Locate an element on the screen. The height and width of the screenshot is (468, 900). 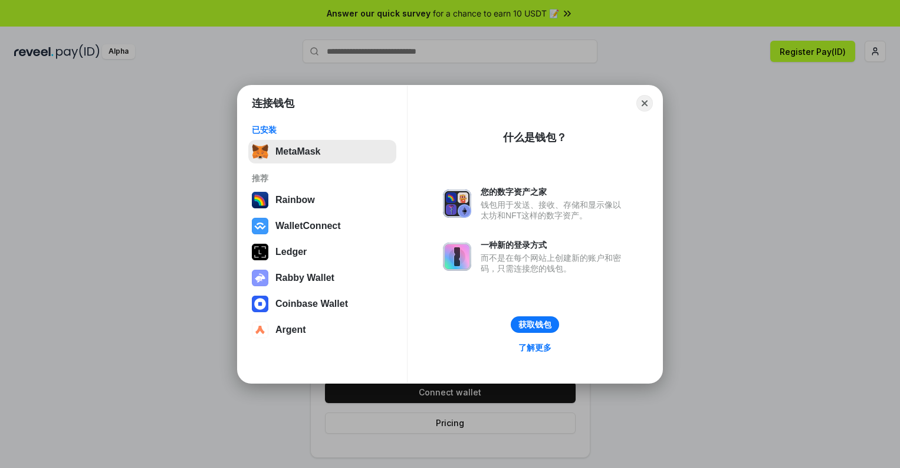
div: Ledger is located at coordinates (291, 252).